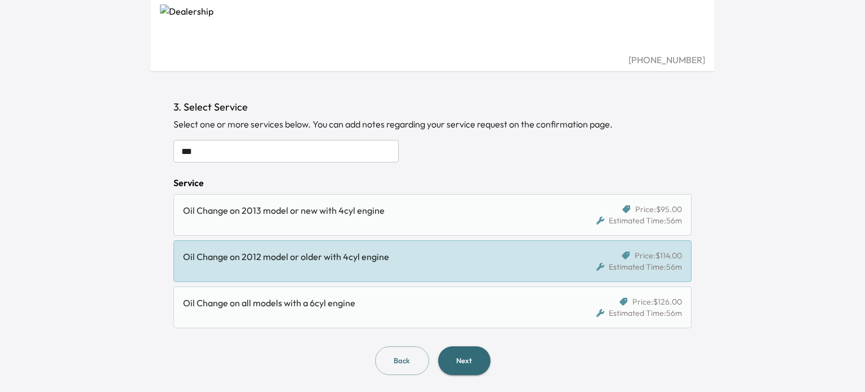  I want to click on div: Select one or more services below. You can add notes regarding your service request on the confir..., so click(433, 124).